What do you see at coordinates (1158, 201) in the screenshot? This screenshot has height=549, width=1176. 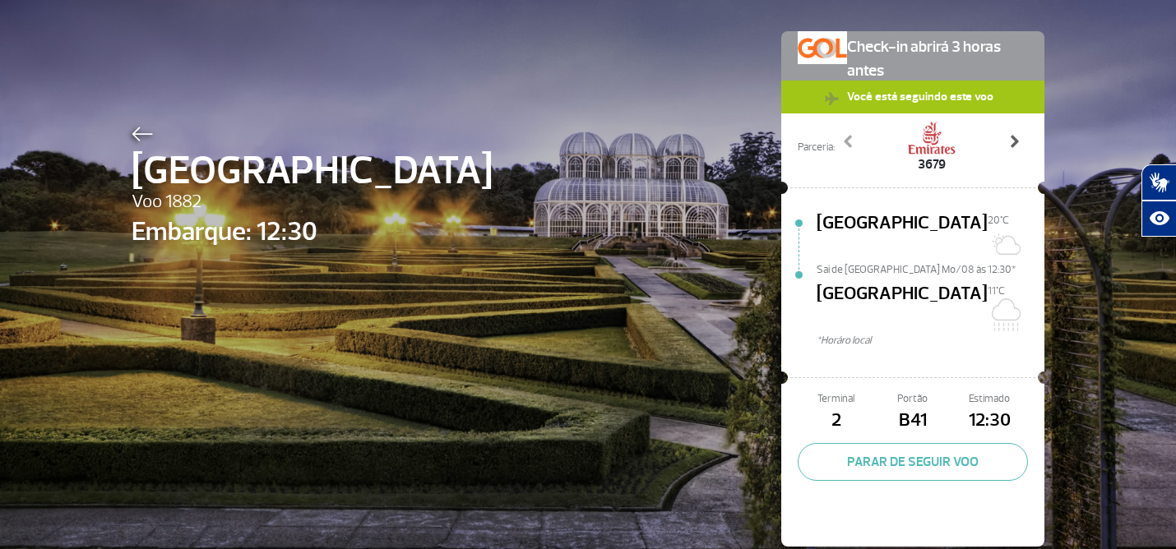 I see `div: Plugin de acessibilidade da Hand Talk.` at bounding box center [1158, 201].